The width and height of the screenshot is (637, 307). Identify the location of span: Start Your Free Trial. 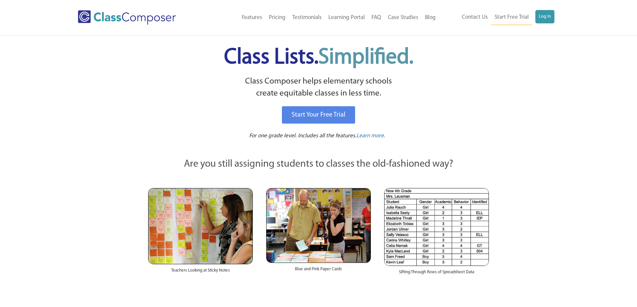
(318, 115).